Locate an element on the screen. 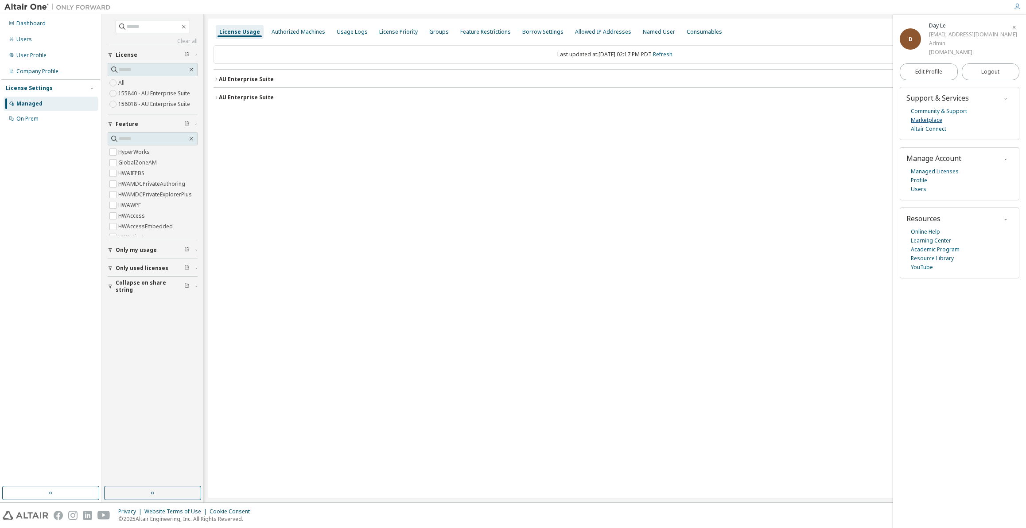  label: HWAMDCPrivateAuthoring is located at coordinates (152, 184).